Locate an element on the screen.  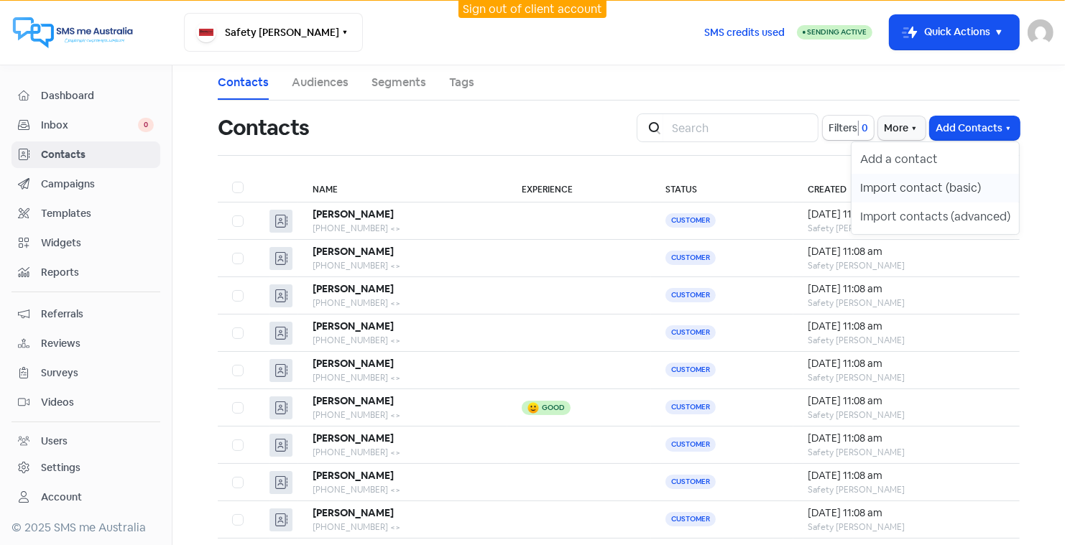
div: Users is located at coordinates (54, 441).